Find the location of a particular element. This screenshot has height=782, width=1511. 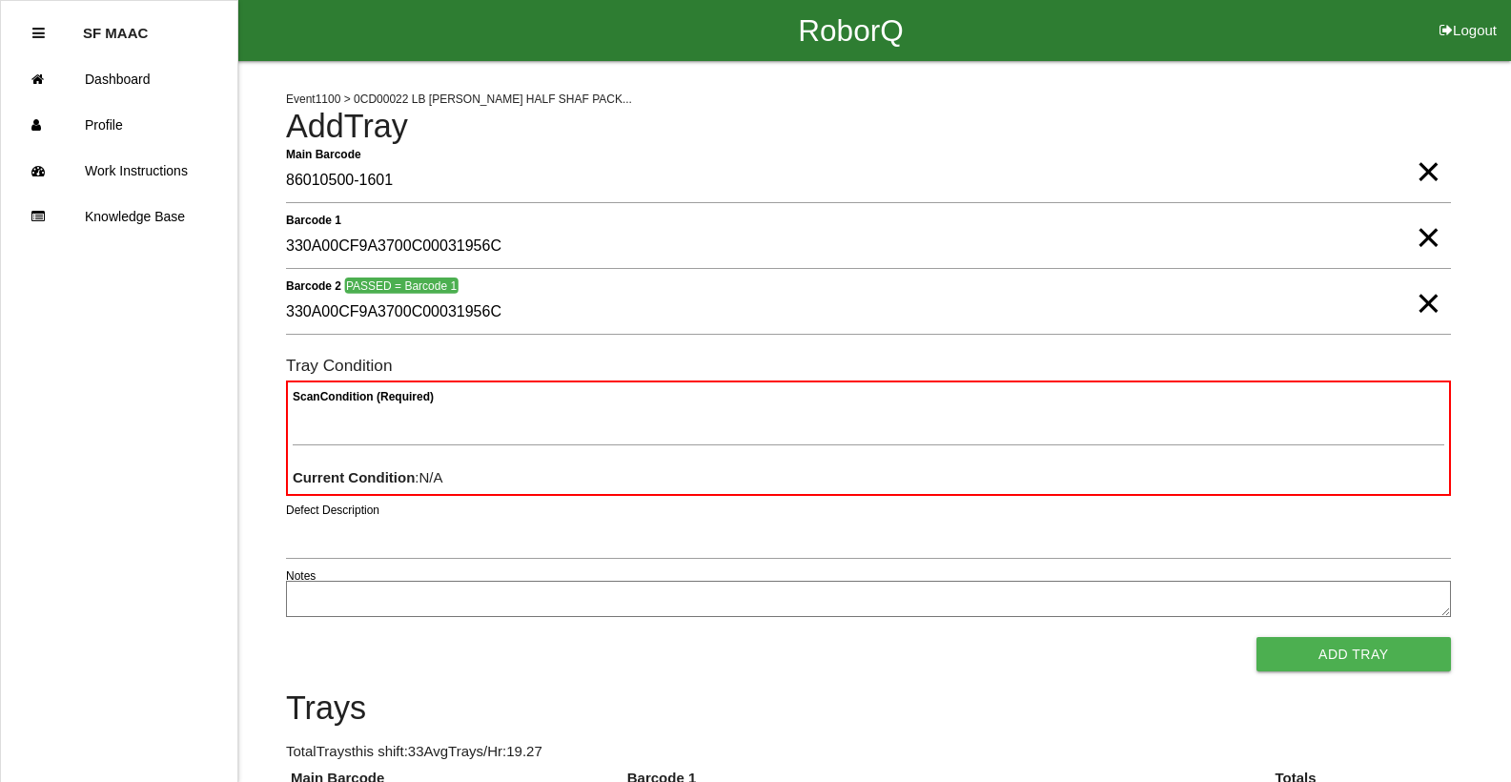

h6: Tray Condition is located at coordinates (868, 365).